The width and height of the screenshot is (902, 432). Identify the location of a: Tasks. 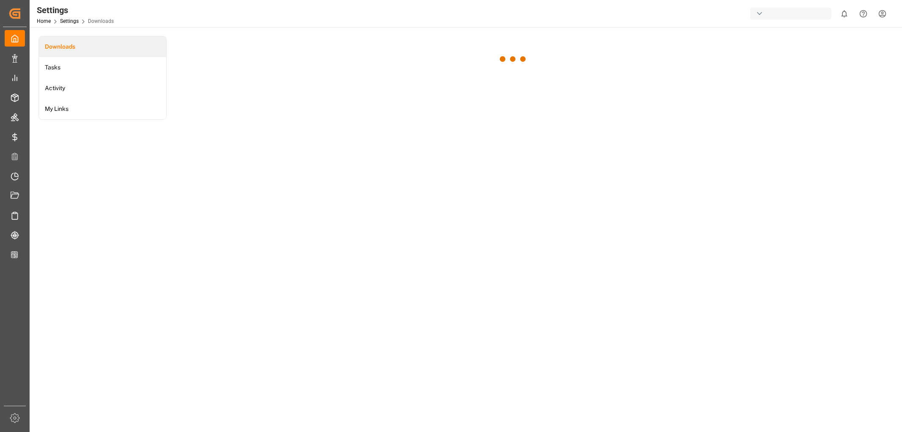
(102, 67).